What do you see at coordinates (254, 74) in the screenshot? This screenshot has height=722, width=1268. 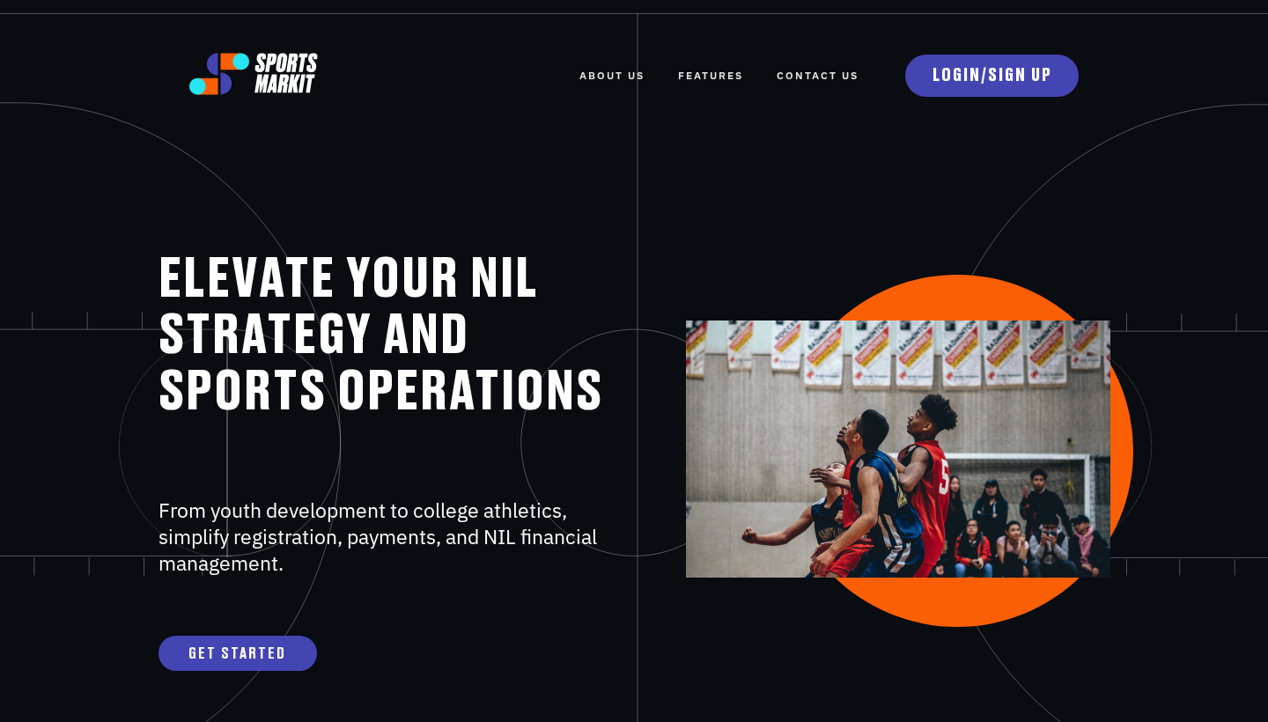 I see `img: logo` at bounding box center [254, 74].